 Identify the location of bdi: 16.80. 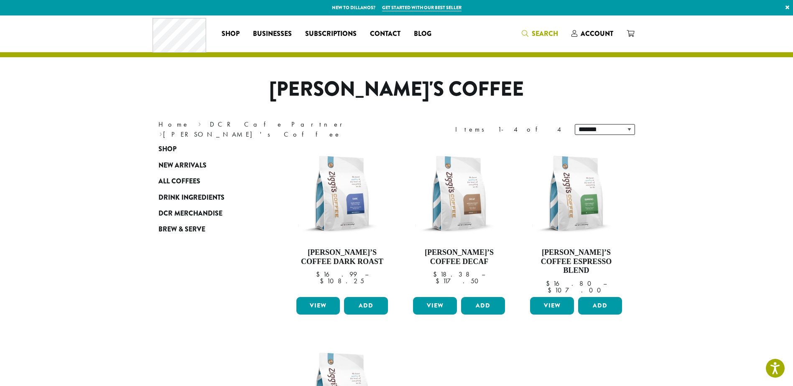
(571, 283).